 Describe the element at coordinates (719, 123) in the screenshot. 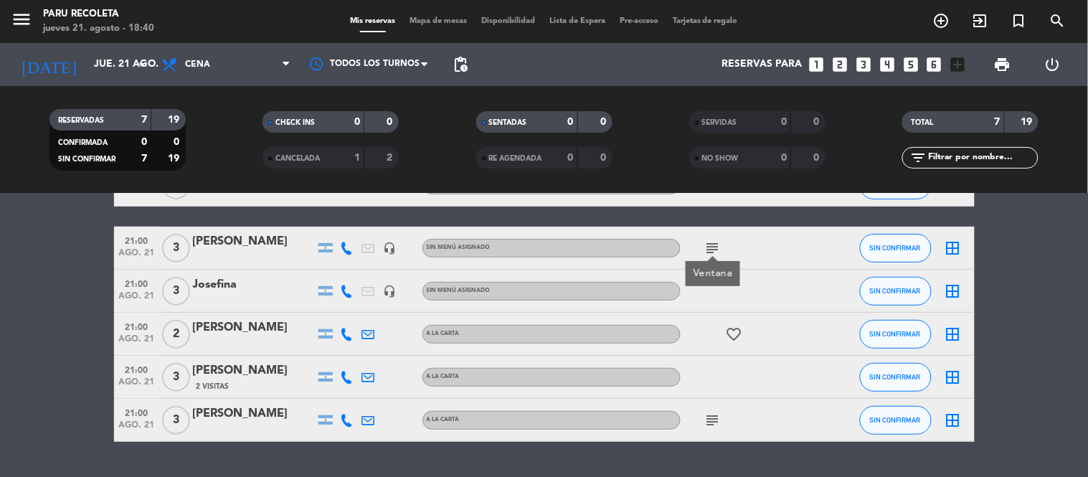

I see `span: SERVIDAS` at that location.